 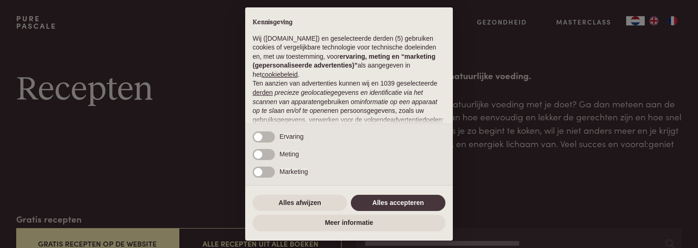 I want to click on button: Alles accepteren, so click(x=398, y=203).